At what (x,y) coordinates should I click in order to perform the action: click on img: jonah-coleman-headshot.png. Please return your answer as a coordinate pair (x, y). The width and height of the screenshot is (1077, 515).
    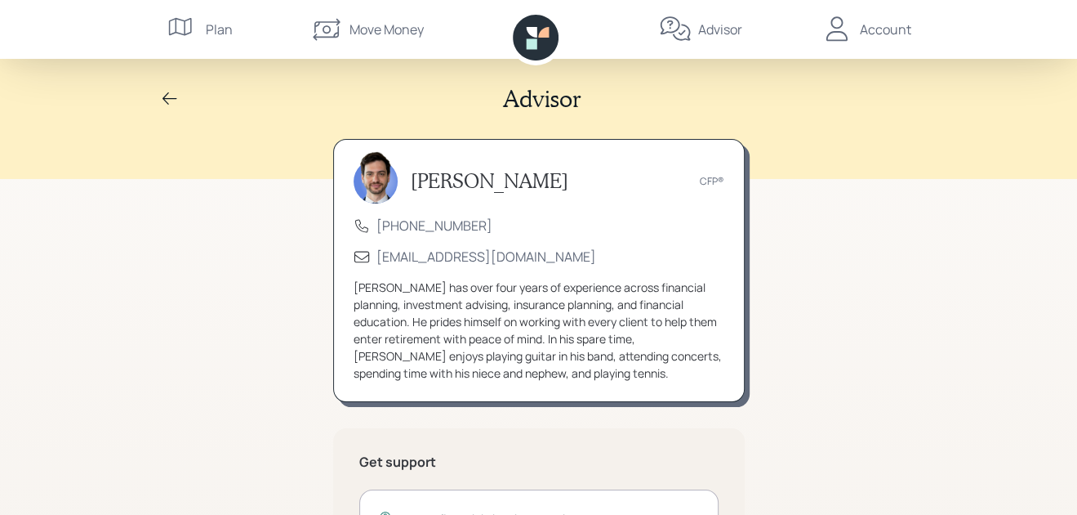
    Looking at the image, I should click on (376, 177).